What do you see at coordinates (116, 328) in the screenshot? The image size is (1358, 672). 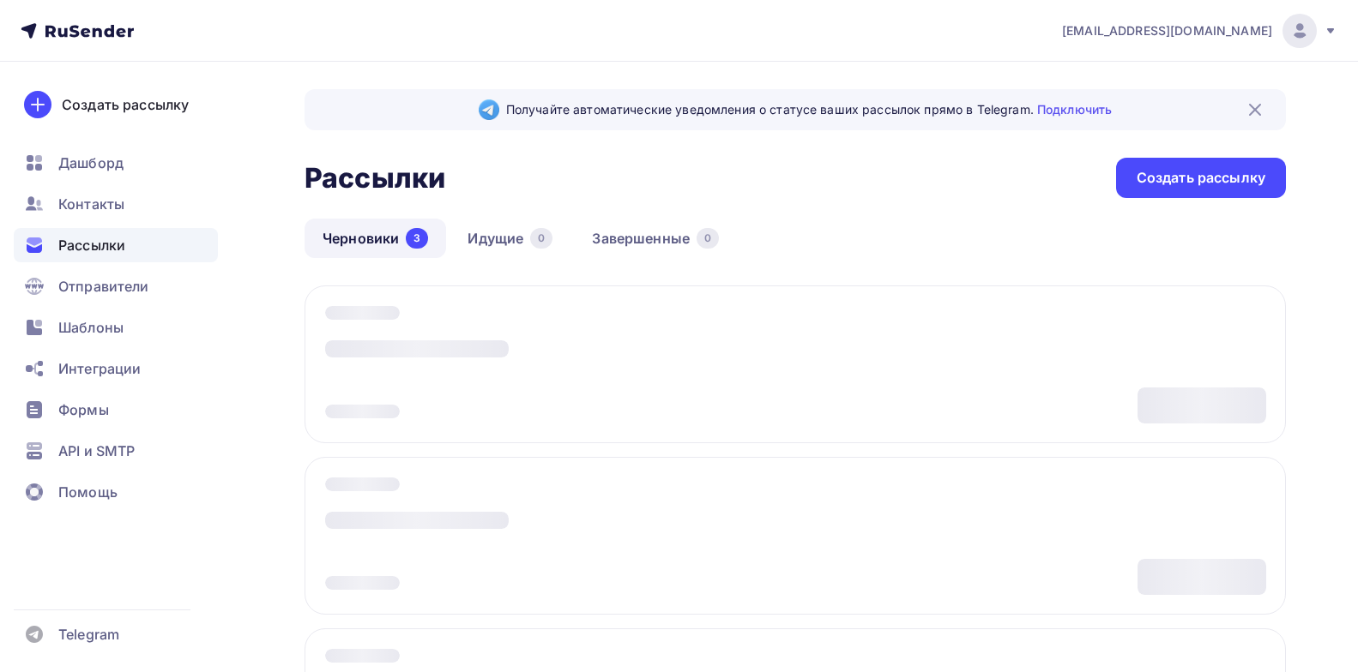 I see `a: Шаблоны` at bounding box center [116, 328].